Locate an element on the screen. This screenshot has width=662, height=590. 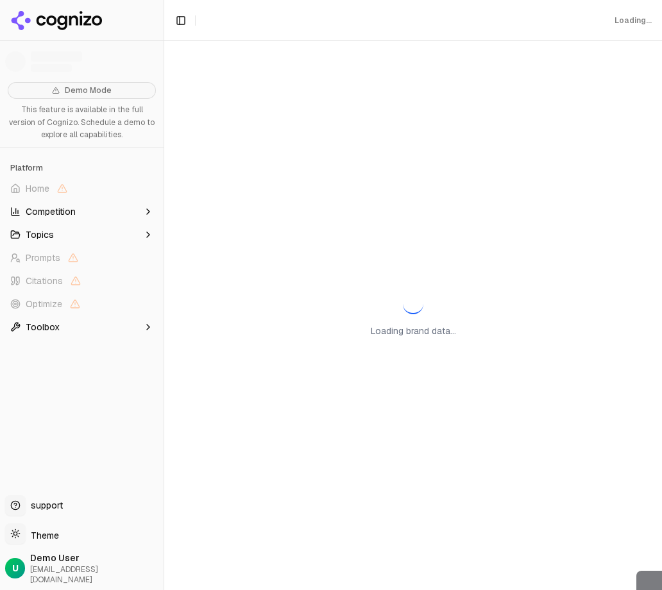
div: Platform is located at coordinates (81, 168).